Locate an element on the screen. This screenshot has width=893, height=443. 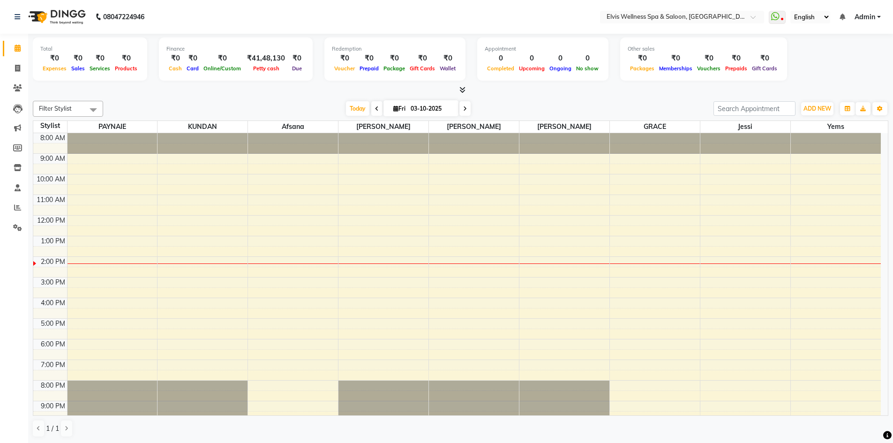
span: 1 / 1 is located at coordinates (53, 429).